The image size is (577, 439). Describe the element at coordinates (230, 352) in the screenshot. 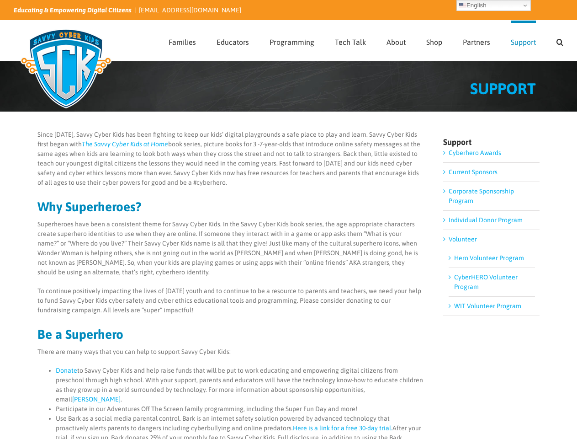

I see `p: There are many ways that you can help to support Savvy Cyber Kids:` at that location.